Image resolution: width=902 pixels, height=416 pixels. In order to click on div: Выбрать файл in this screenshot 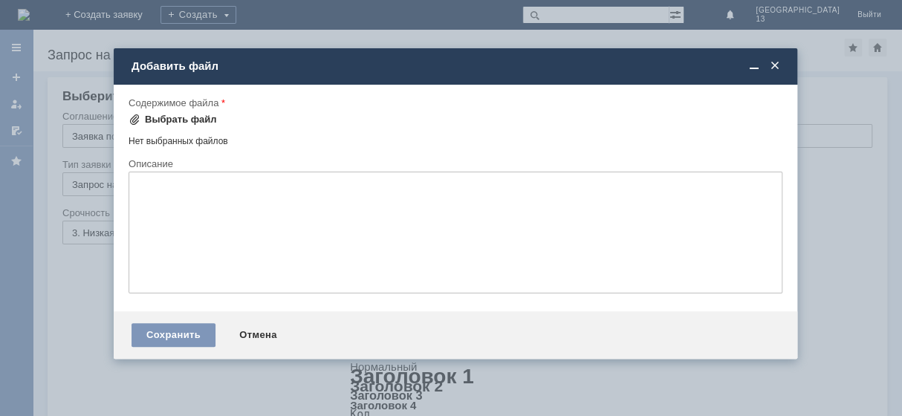, I will do `click(181, 120)`.